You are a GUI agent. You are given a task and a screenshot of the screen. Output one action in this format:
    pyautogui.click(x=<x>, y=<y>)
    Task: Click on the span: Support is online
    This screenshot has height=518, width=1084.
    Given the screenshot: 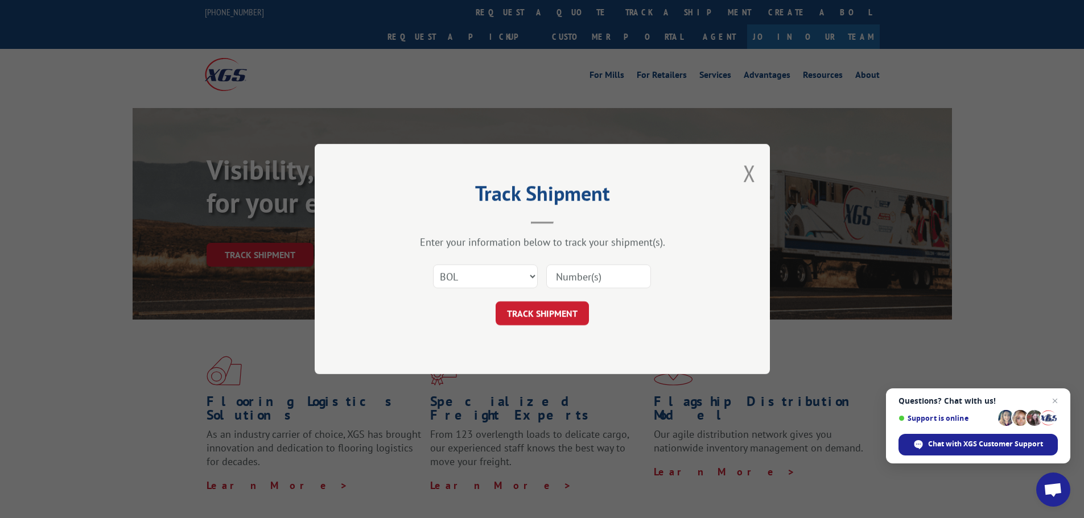 What is the action you would take?
    pyautogui.click(x=946, y=418)
    